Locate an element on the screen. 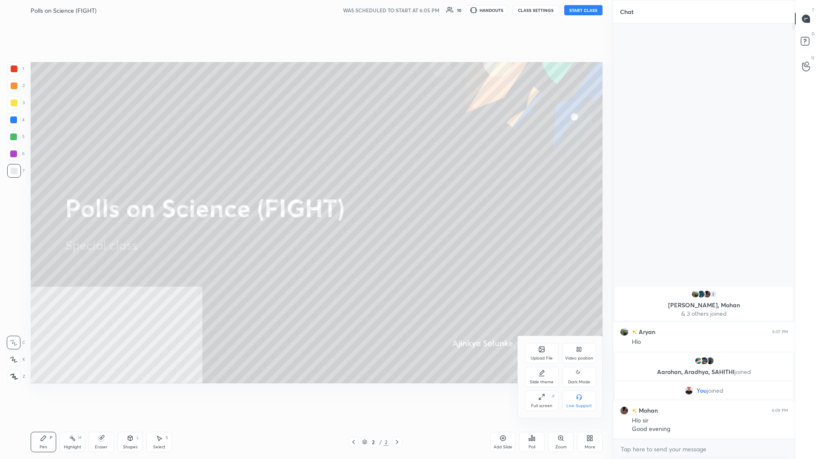  div: F is located at coordinates (553, 397).